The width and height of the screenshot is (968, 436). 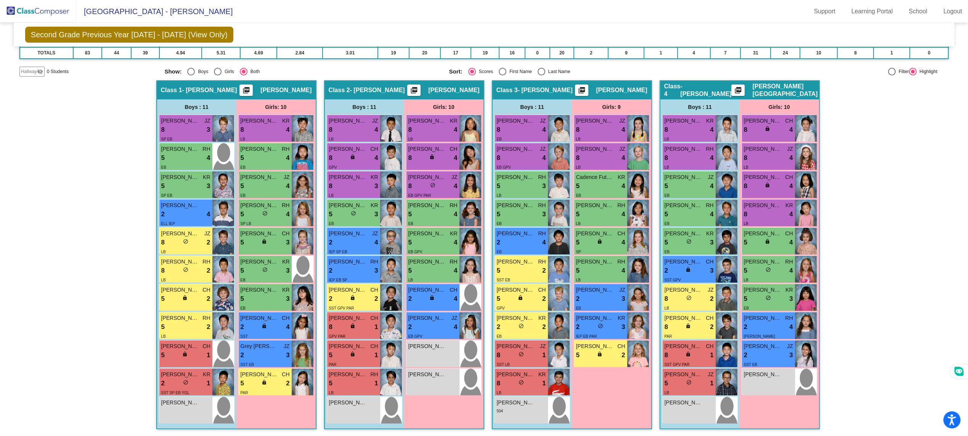 What do you see at coordinates (415, 252) in the screenshot?
I see `span: EB GPV` at bounding box center [415, 252].